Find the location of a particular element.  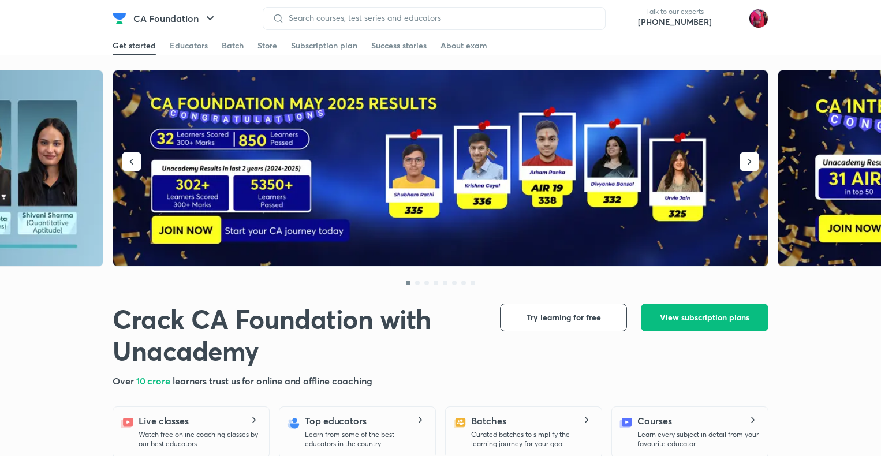

input: Search courses, test series and educators is located at coordinates (440, 18).